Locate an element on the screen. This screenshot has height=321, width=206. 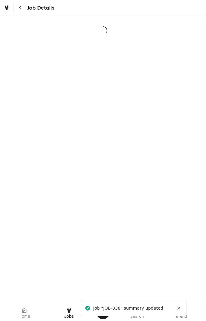
span: Job Details is located at coordinates (40, 8).